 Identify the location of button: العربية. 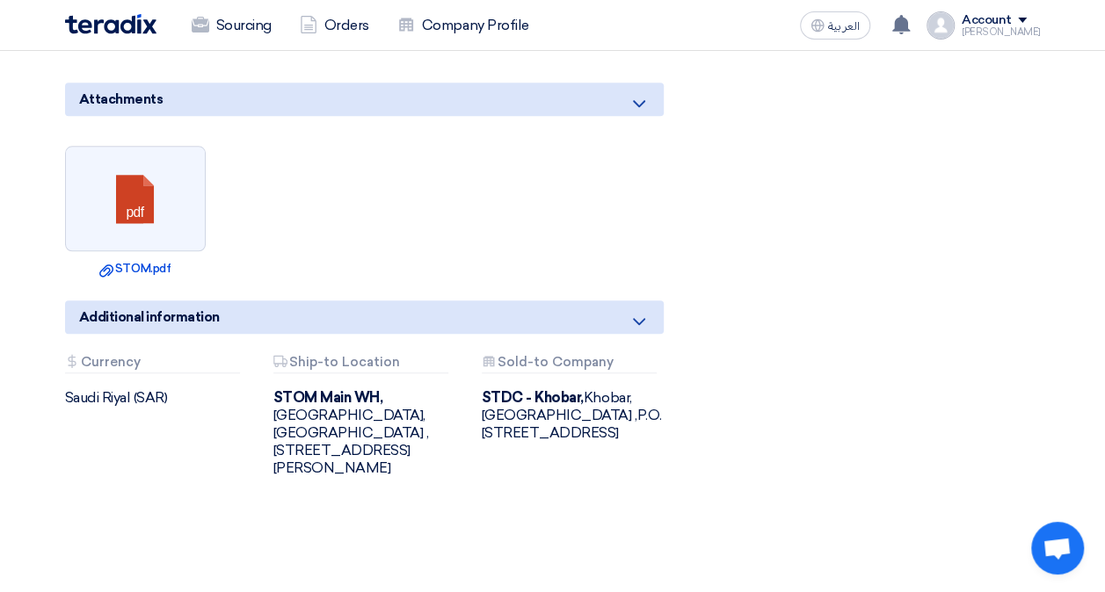
(835, 25).